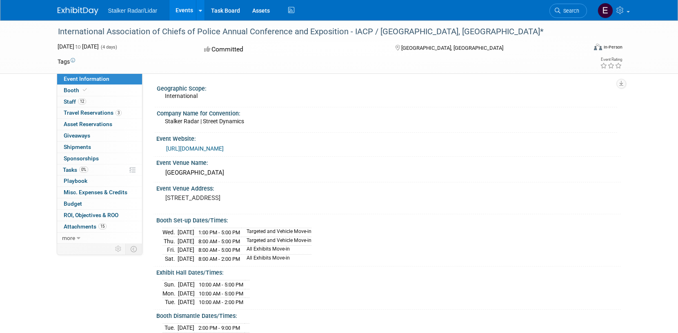 The height and width of the screenshot is (333, 678). Describe the element at coordinates (69, 238) in the screenshot. I see `span: more` at that location.